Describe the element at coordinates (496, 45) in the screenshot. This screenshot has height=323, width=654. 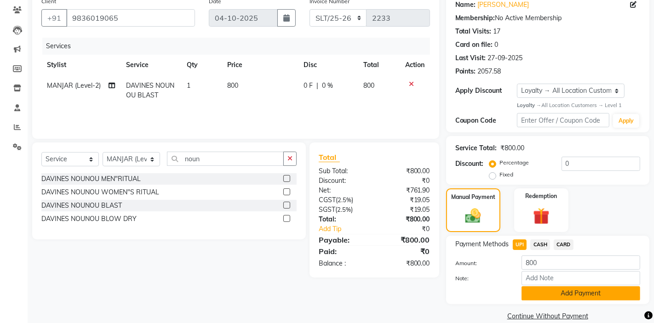
I see `div: 0` at that location.